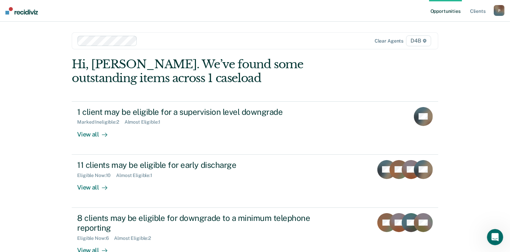  What do you see at coordinates (22, 11) in the screenshot?
I see `img: Recidiviz` at bounding box center [22, 11].